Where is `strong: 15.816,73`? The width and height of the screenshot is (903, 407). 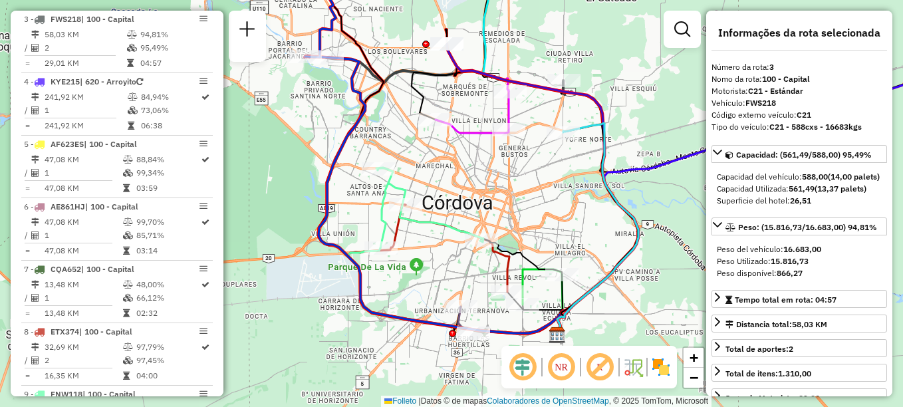
strong: 15.816,73 is located at coordinates (789, 261).